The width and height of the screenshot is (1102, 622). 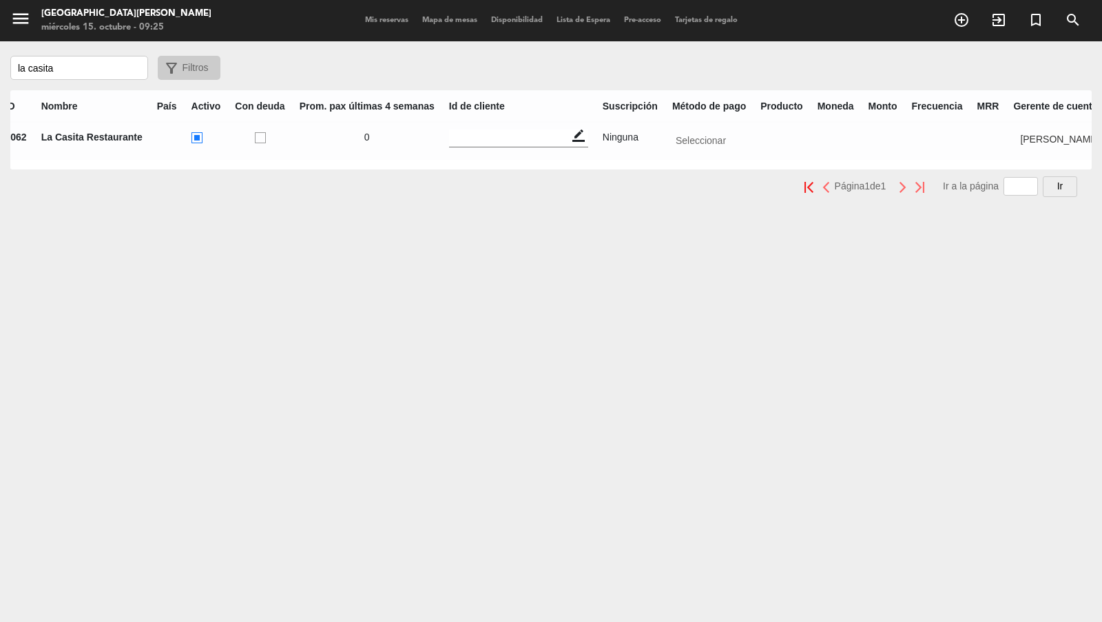 What do you see at coordinates (826, 187) in the screenshot?
I see `img: prev.png` at bounding box center [826, 187].